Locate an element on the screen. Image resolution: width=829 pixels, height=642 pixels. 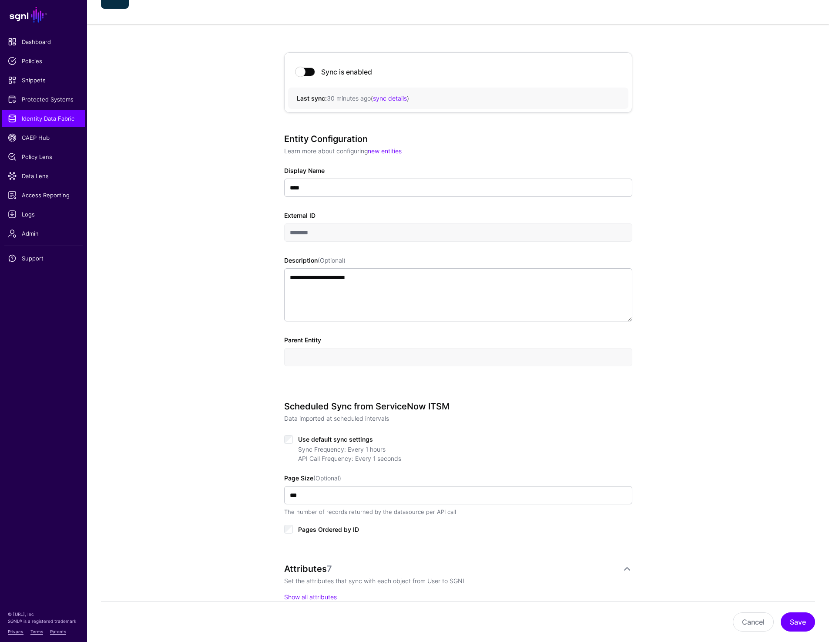
label: Page Size is located at coordinates (313, 478).